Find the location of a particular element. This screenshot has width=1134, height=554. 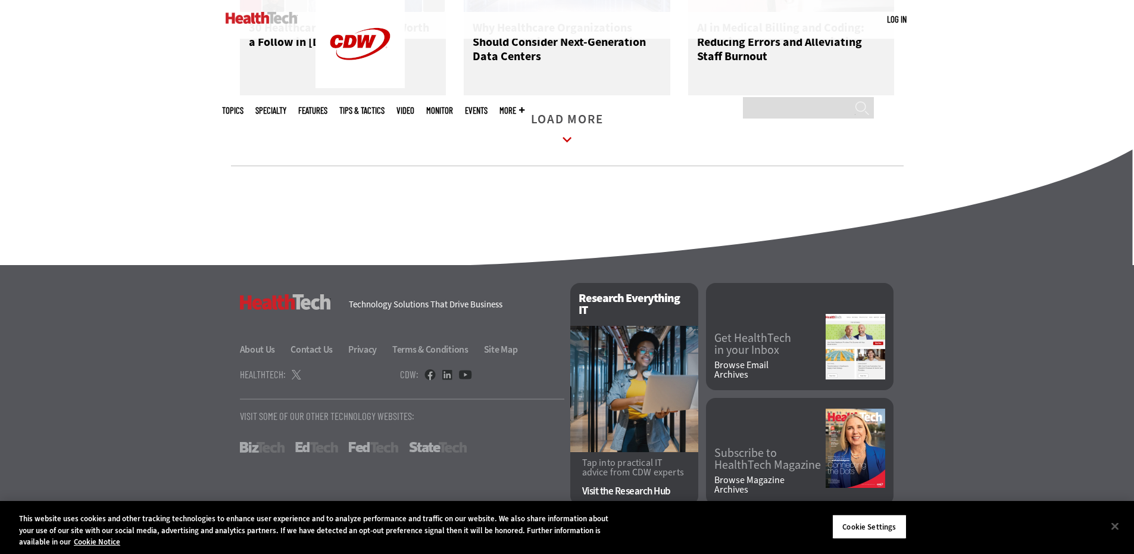

p: Tap into practical IT advice from CDW experts is located at coordinates (634, 467).